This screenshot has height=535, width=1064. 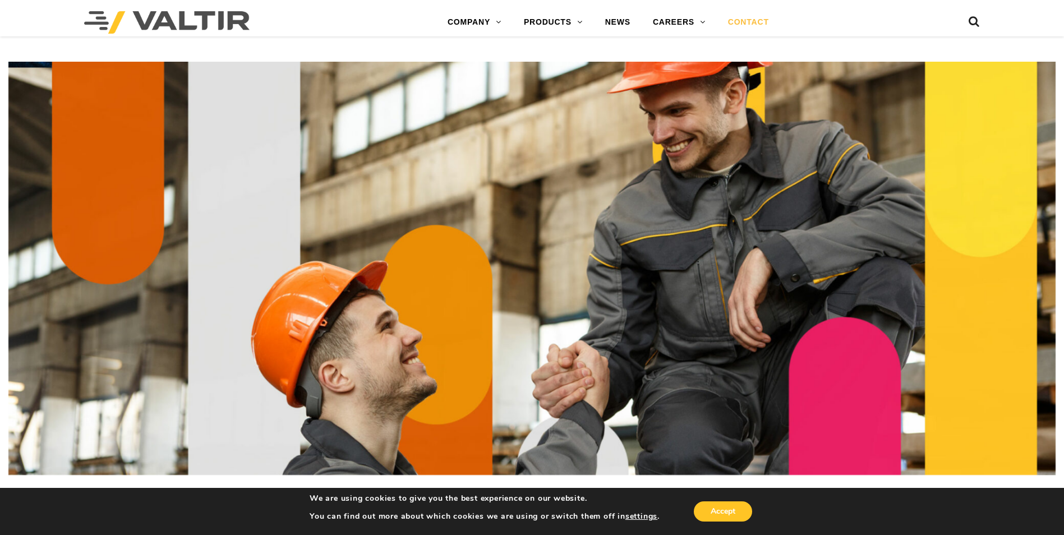 What do you see at coordinates (484, 498) in the screenshot?
I see `p: We are using cookies to give you the best experience on our website.` at bounding box center [484, 498].